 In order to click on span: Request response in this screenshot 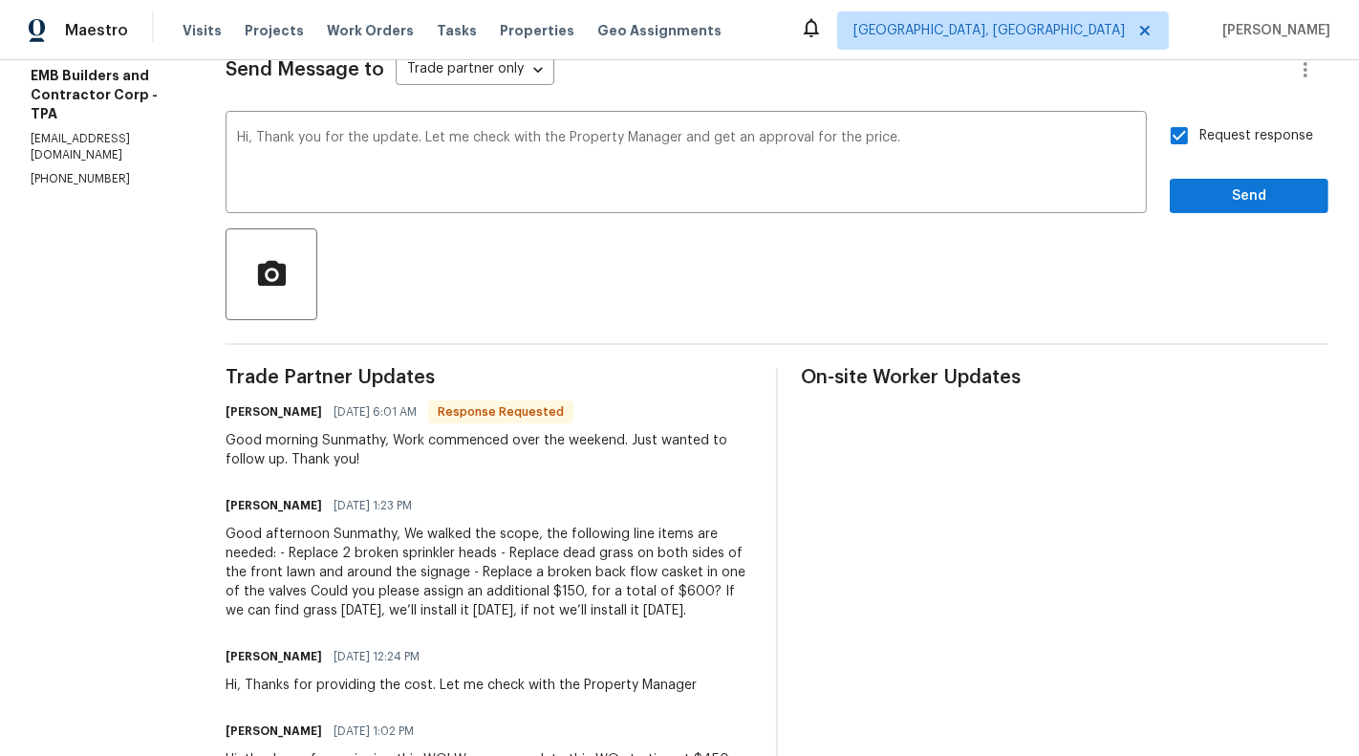, I will do `click(1255, 136)`.